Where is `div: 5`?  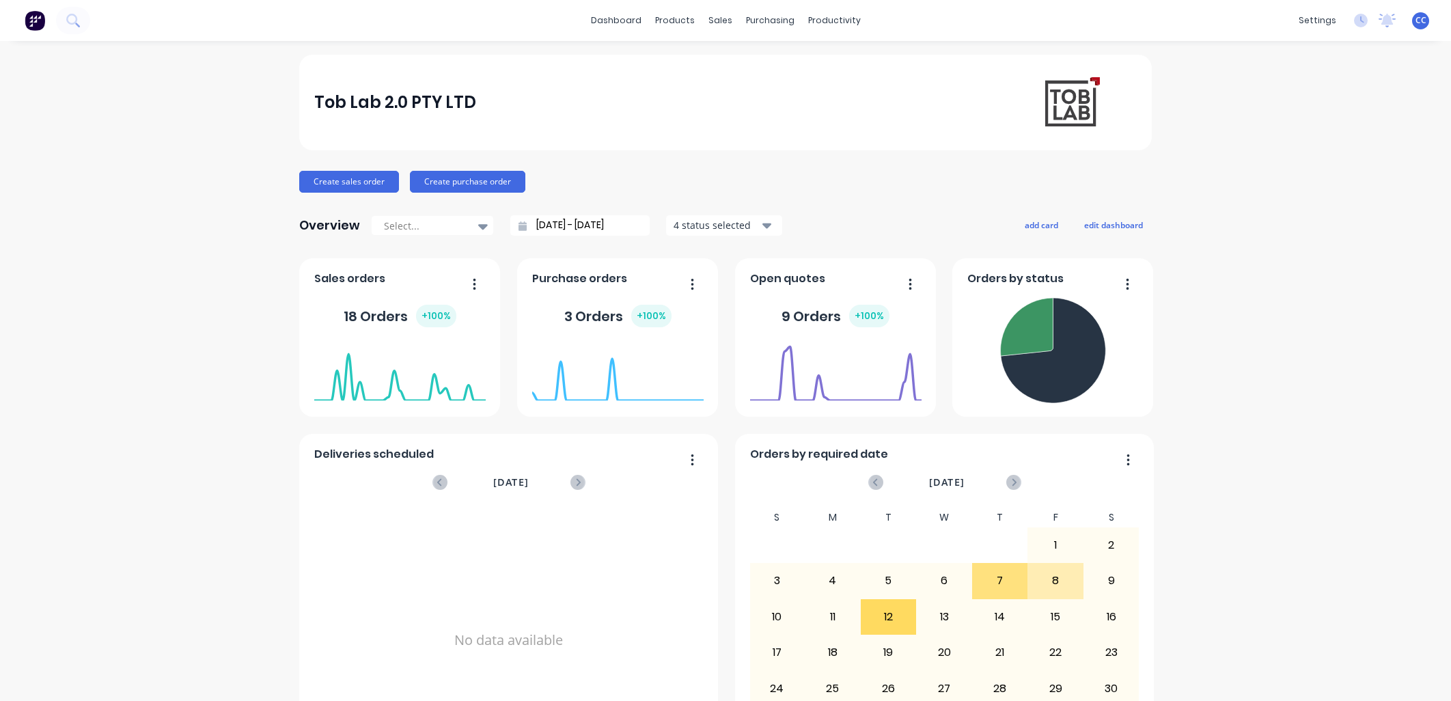 div: 5 is located at coordinates (889, 581).